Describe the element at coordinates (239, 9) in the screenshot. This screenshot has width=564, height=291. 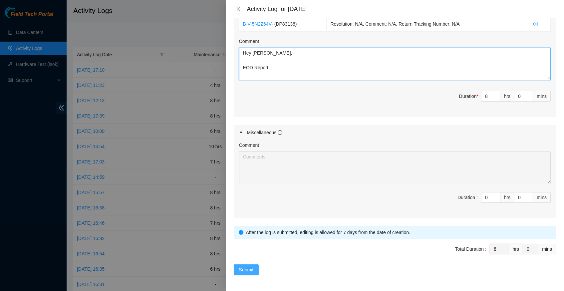
I see `span: close` at that location.